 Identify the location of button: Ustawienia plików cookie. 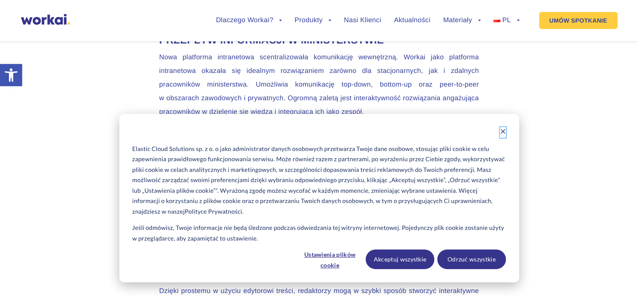
(330, 259).